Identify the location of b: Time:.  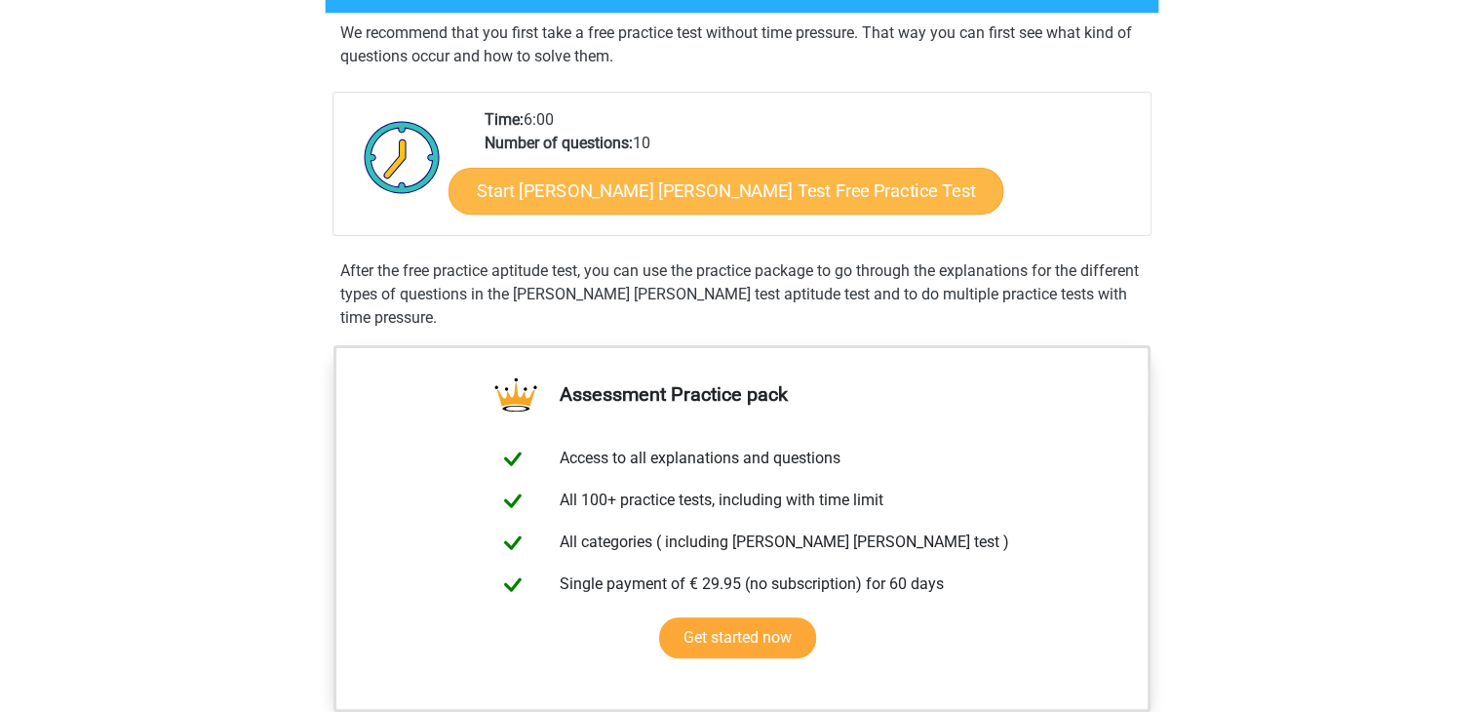
(504, 119).